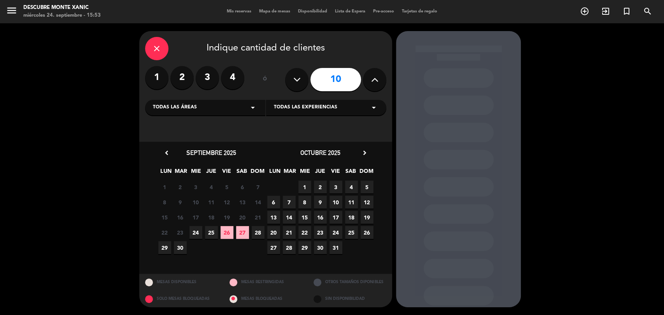 The image size is (664, 315). What do you see at coordinates (312, 11) in the screenshot?
I see `span: Disponibilidad` at bounding box center [312, 11].